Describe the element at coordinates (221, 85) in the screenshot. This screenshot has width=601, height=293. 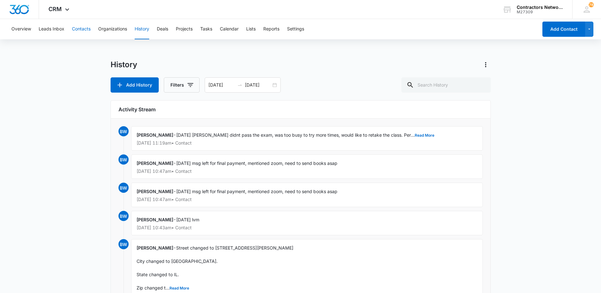
I see `input: Start date` at that location.